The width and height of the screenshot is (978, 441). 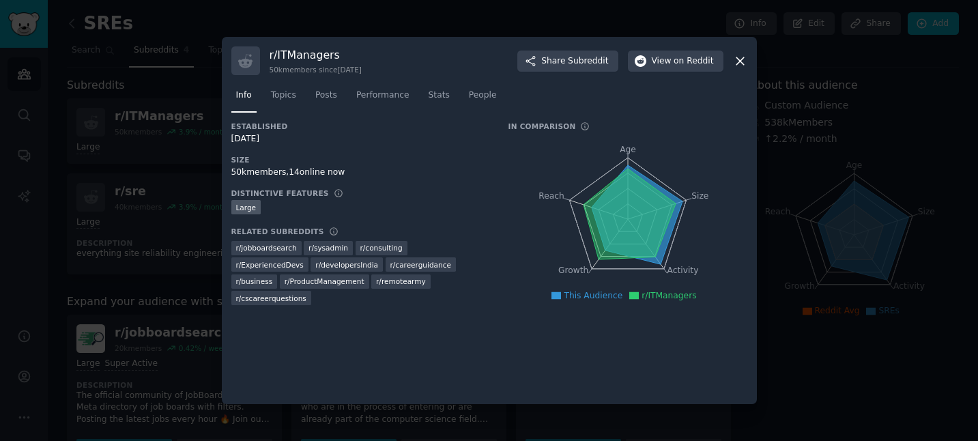 I want to click on tspan: Activity, so click(x=682, y=271).